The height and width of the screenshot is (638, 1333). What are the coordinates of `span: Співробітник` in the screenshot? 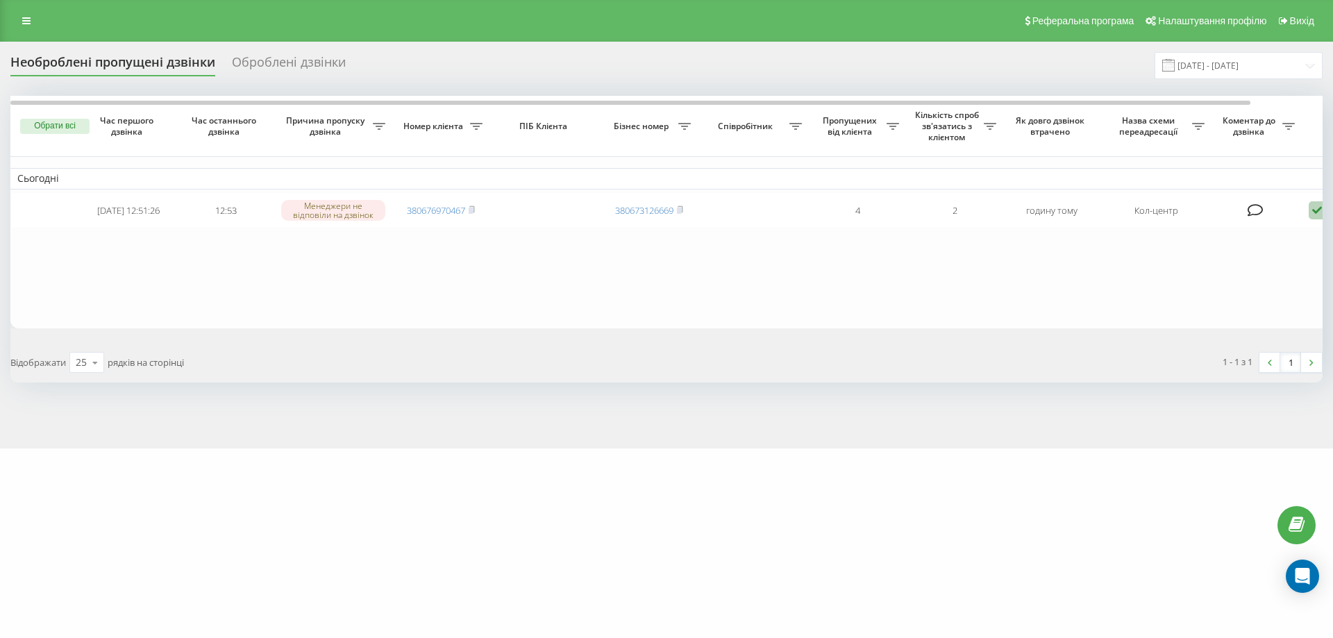 It's located at (747, 126).